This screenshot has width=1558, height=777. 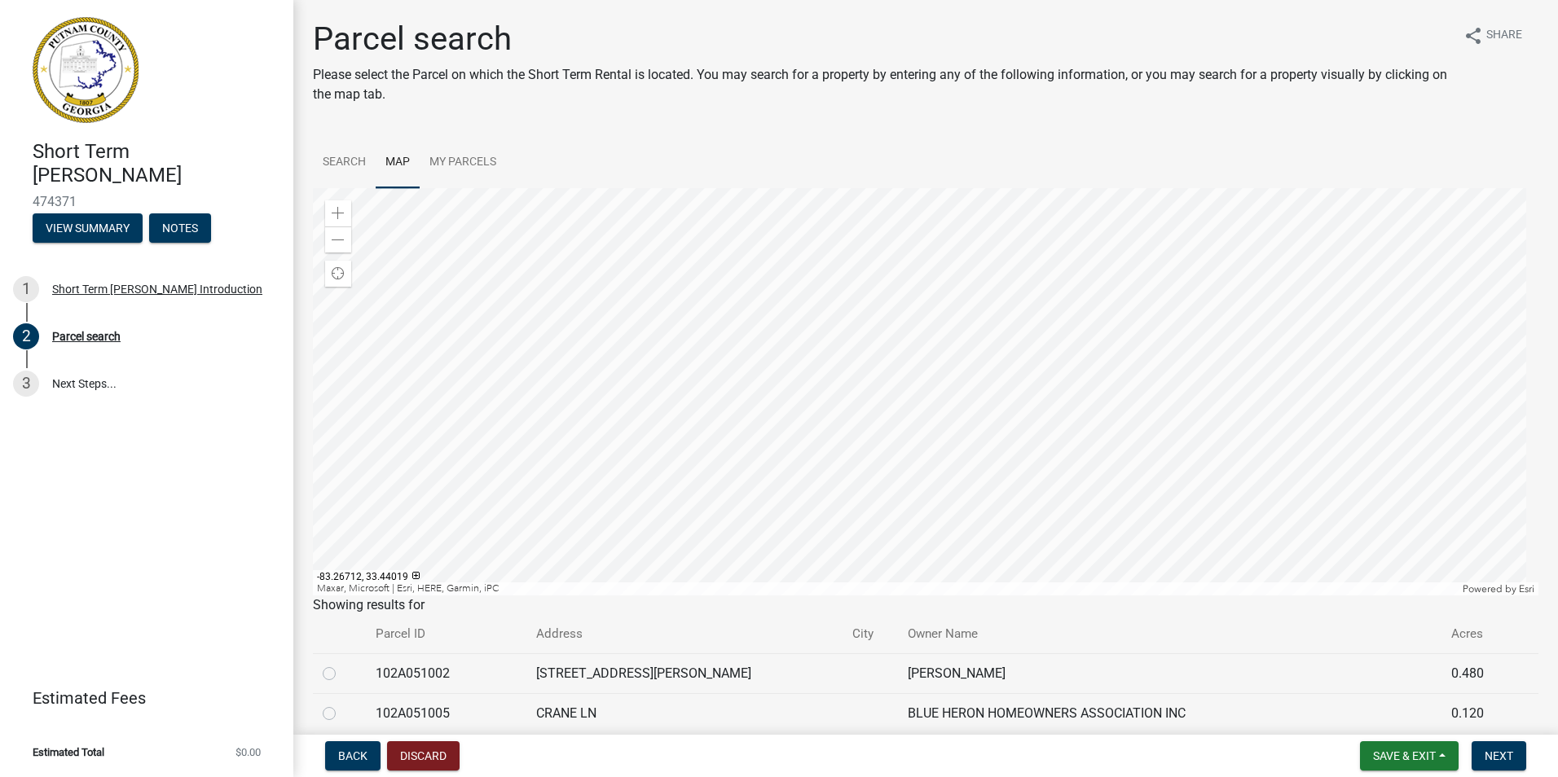 I want to click on div: Parcel search, so click(x=86, y=337).